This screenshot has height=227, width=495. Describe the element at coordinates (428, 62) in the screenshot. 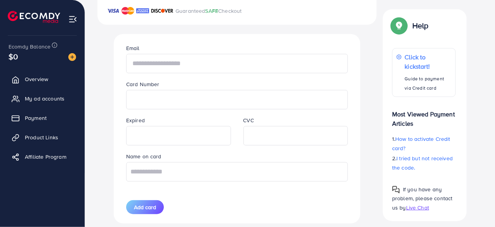

I see `p: Click to kickstart!` at that location.